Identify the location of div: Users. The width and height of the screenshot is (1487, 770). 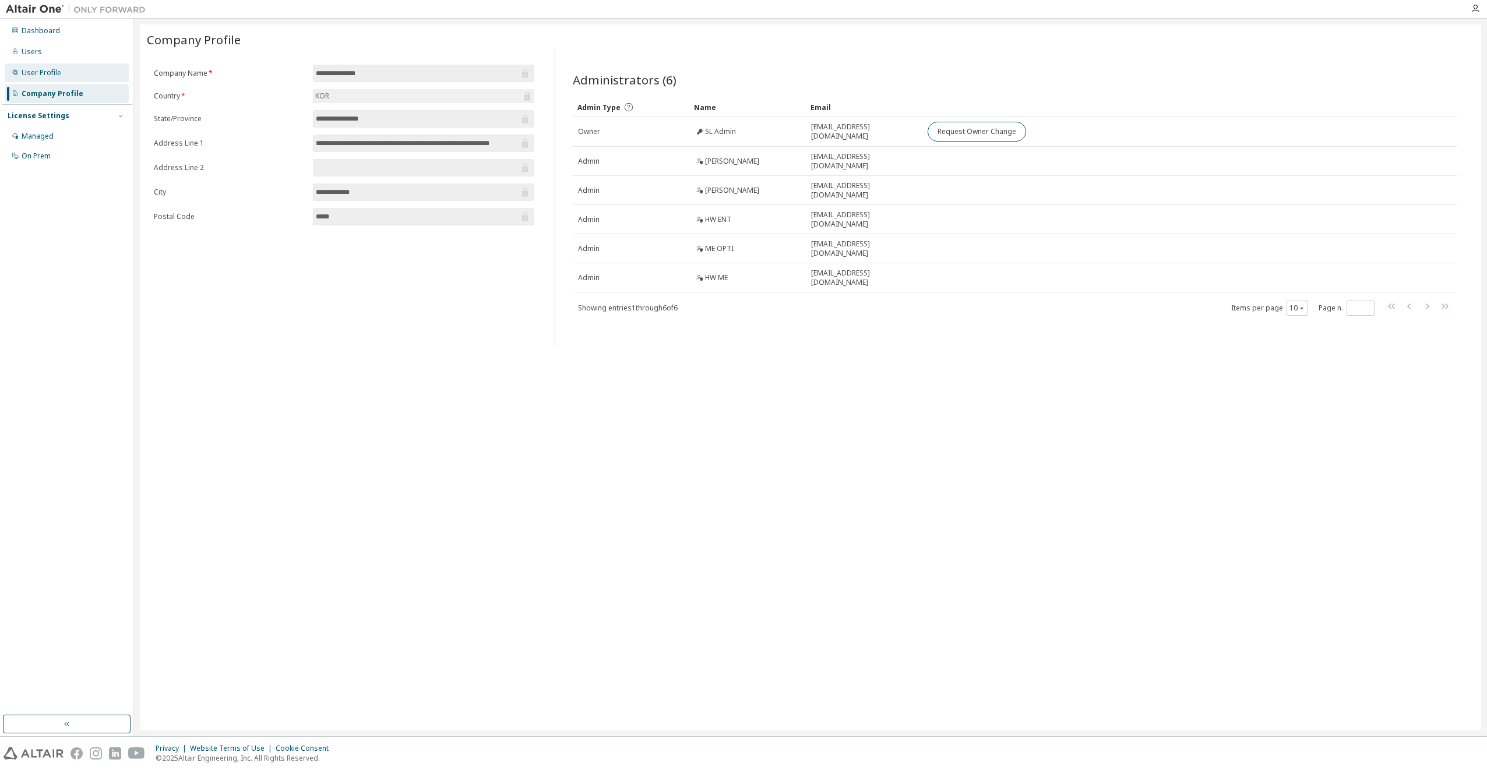
(31, 52).